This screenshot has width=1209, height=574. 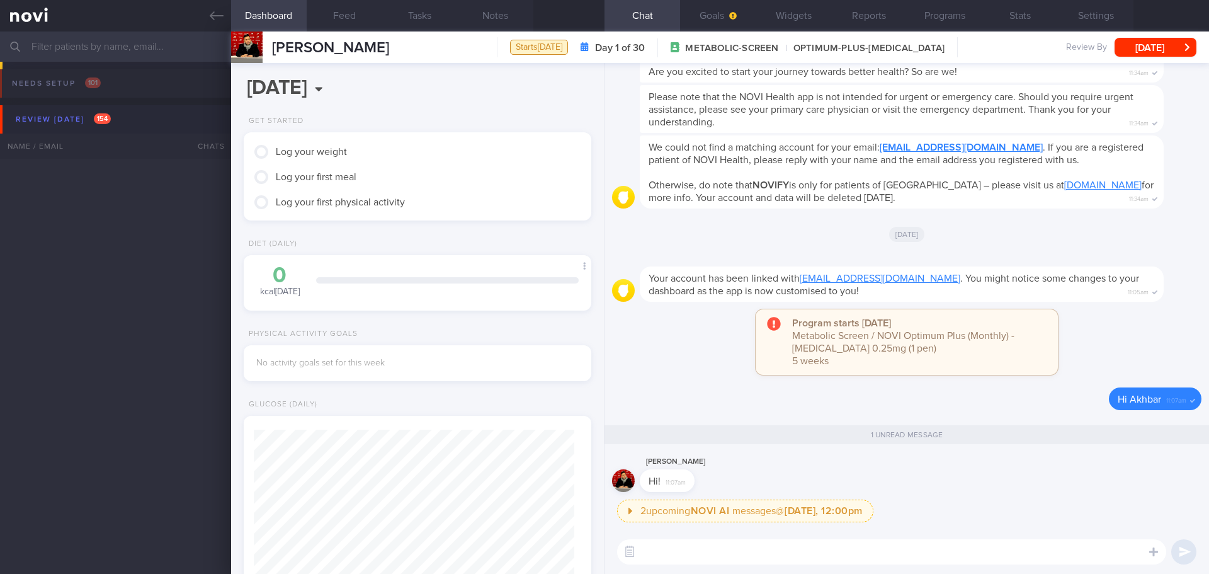 I want to click on div: 0, so click(x=280, y=275).